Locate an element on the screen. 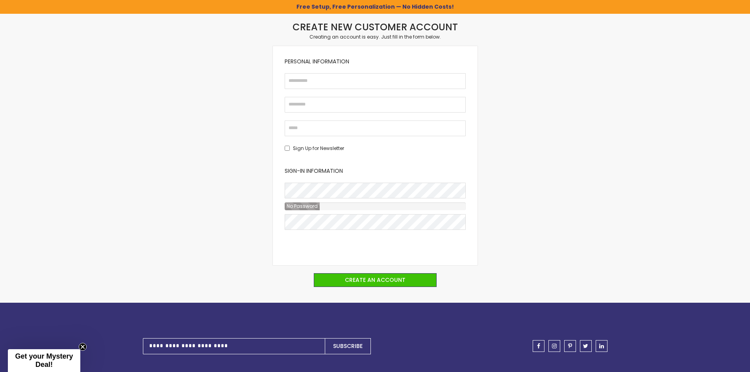 This screenshot has height=372, width=750. span: No Password is located at coordinates (302, 206).